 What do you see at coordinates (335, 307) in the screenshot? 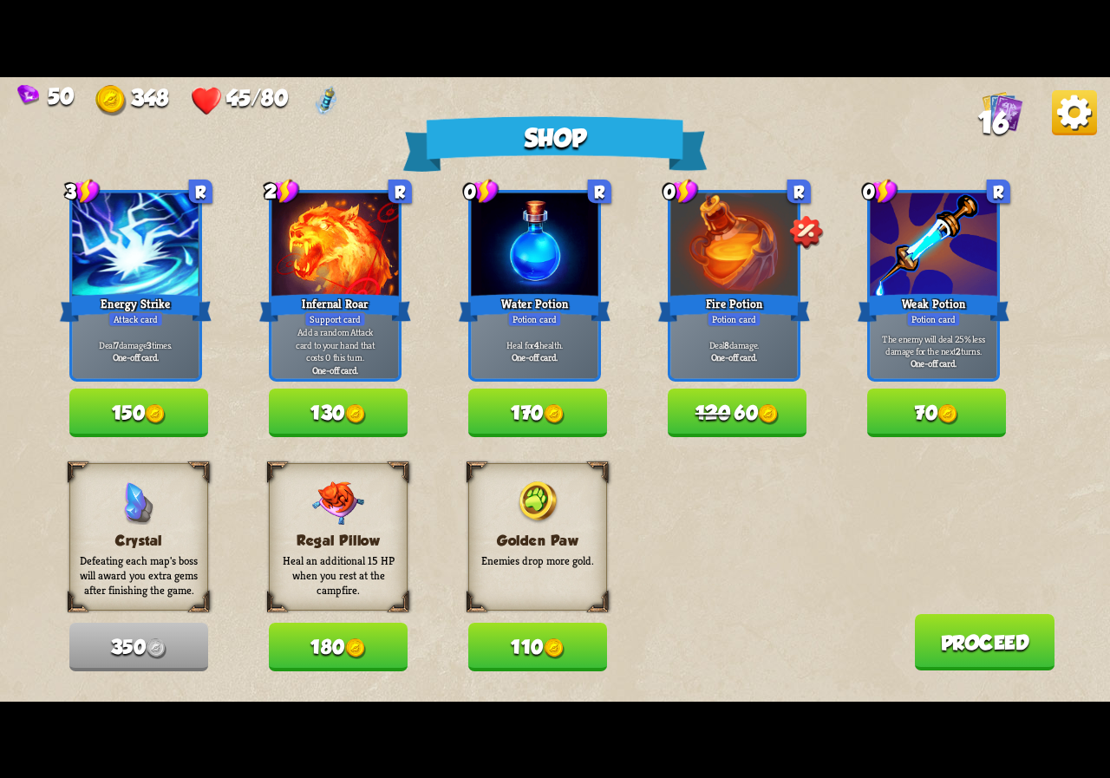
I see `div: Infernal Roar` at bounding box center [335, 307].